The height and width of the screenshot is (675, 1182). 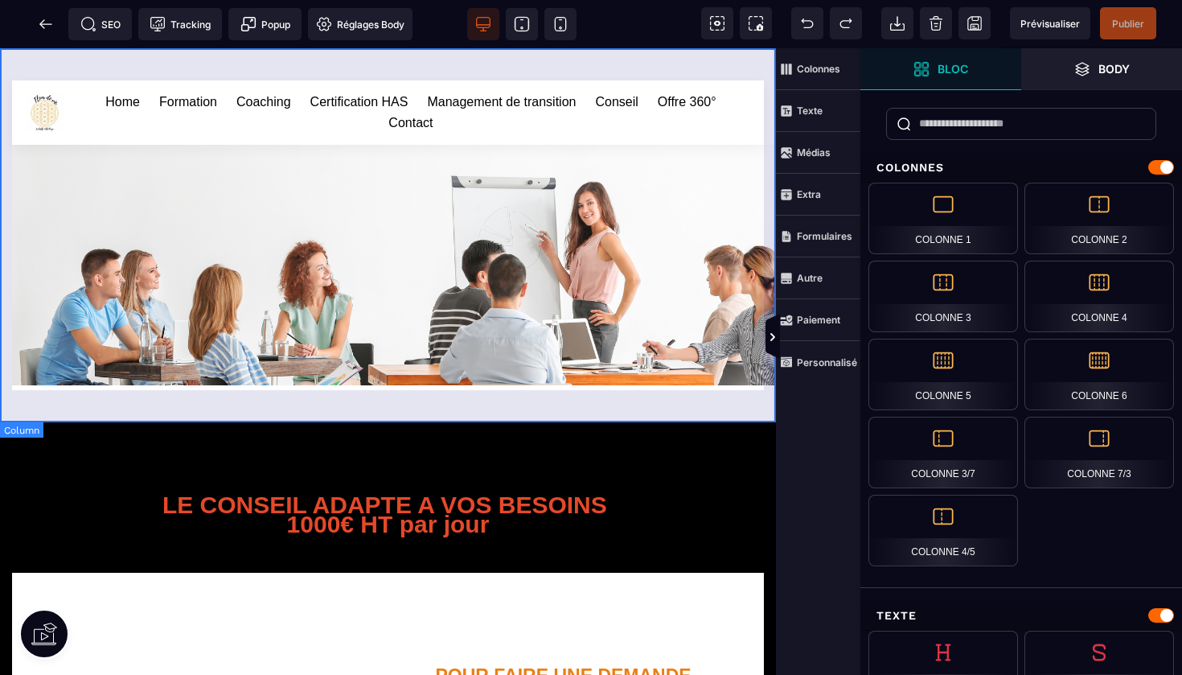 I want to click on span: Enregistrer le contenu, so click(x=1128, y=23).